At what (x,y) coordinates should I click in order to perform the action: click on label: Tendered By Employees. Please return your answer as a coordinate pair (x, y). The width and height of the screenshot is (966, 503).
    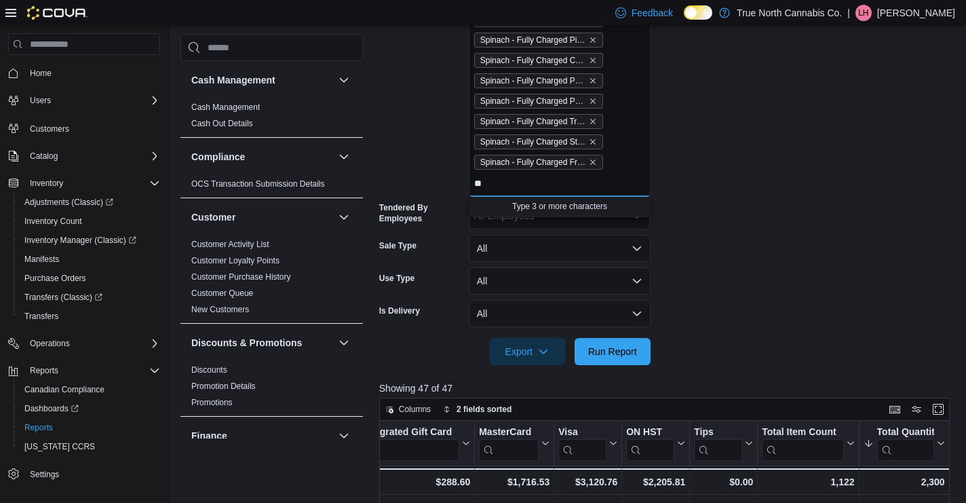
    Looking at the image, I should click on (421, 213).